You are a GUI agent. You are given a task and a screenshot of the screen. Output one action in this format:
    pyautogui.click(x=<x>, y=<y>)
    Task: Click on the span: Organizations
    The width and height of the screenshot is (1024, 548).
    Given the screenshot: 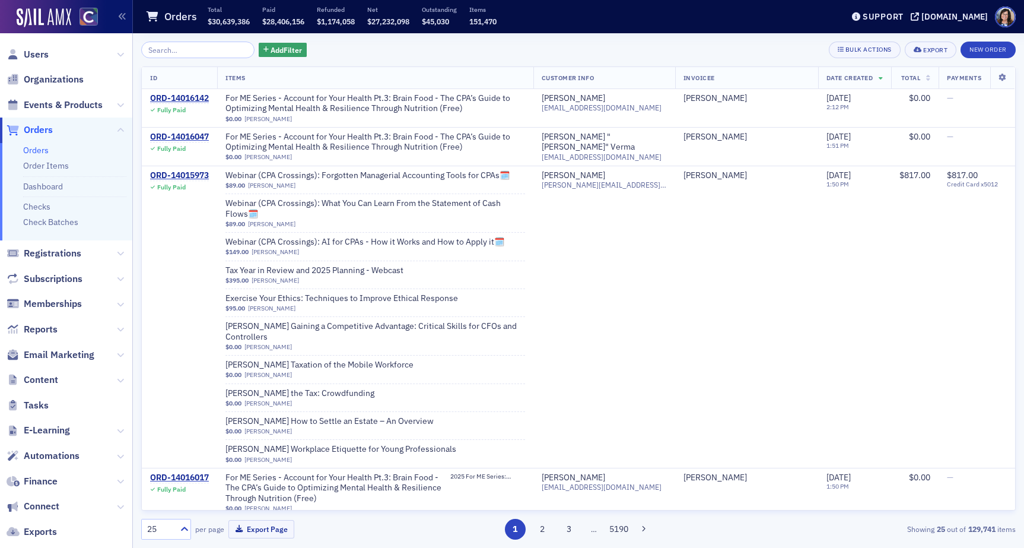 What is the action you would take?
    pyautogui.click(x=53, y=79)
    